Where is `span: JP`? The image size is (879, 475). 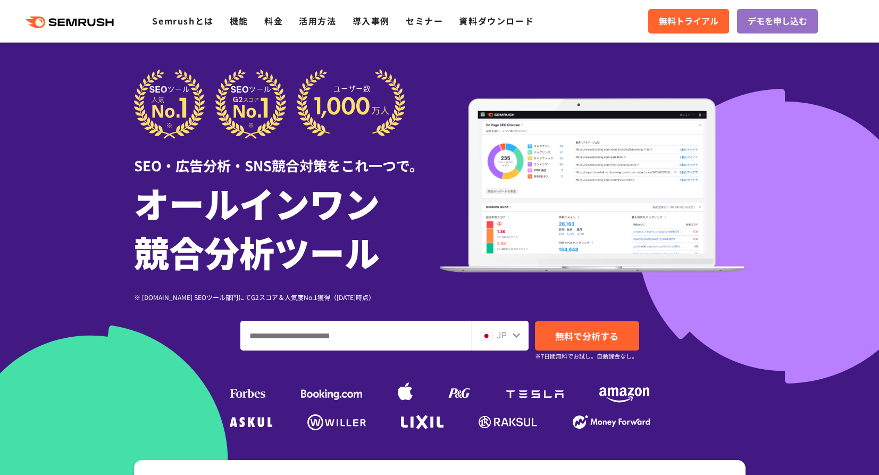 span: JP is located at coordinates (502, 335).